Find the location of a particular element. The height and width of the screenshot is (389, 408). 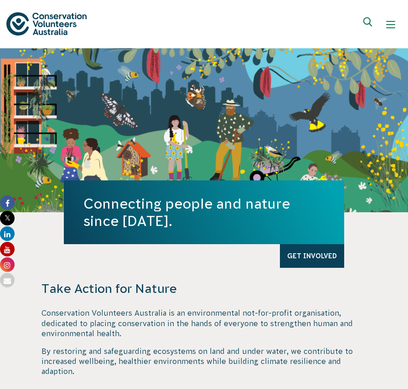

a: Get Involved is located at coordinates (312, 256).